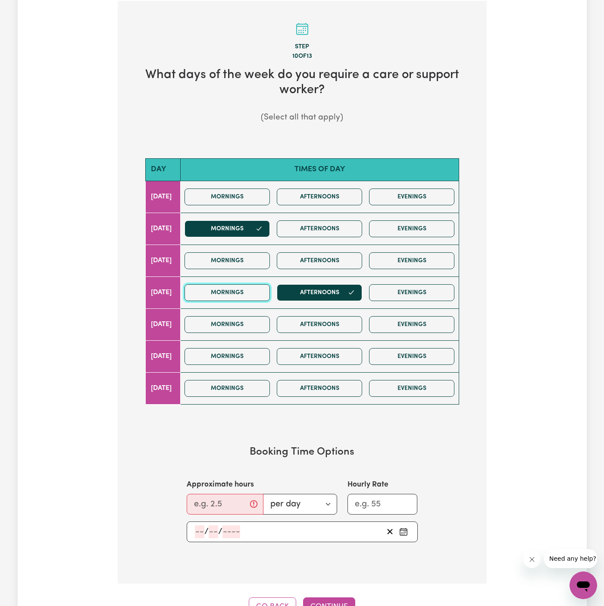 The image size is (604, 606). I want to click on input: e.g. 2.5, so click(225, 504).